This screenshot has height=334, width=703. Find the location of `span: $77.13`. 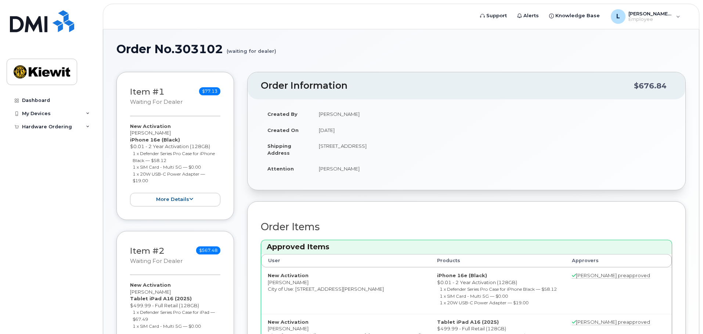

span: $77.13 is located at coordinates (210, 91).